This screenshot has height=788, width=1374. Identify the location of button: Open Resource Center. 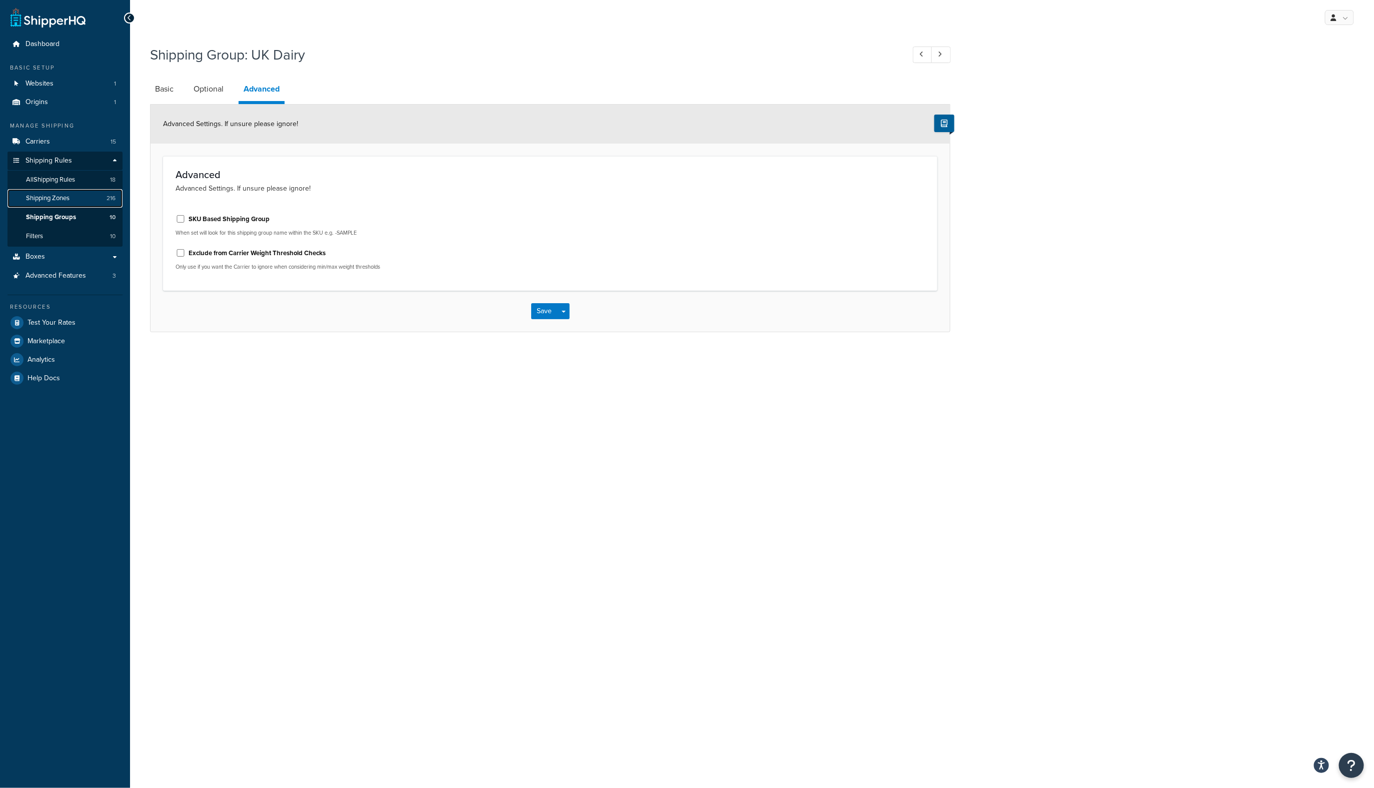
(1352, 766).